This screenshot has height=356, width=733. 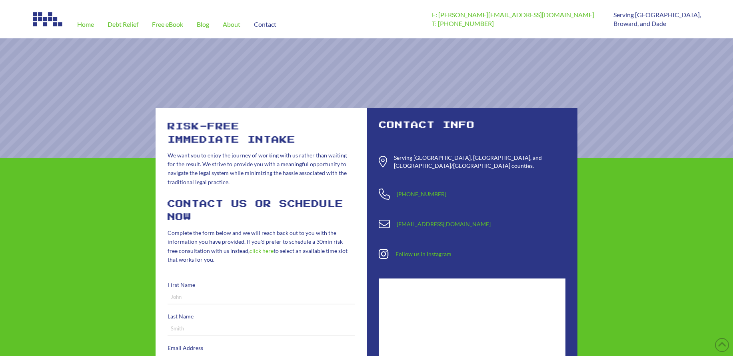 I want to click on h2: Contact Us or Schedule Now, so click(x=261, y=211).